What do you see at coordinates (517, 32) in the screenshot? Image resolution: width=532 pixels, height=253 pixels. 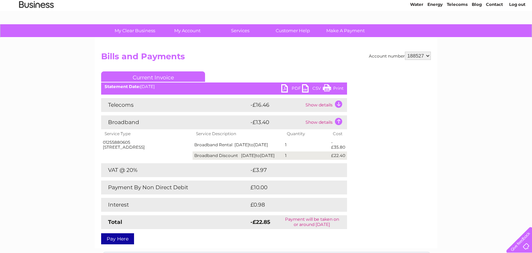 I see `a: Log out` at bounding box center [517, 32].